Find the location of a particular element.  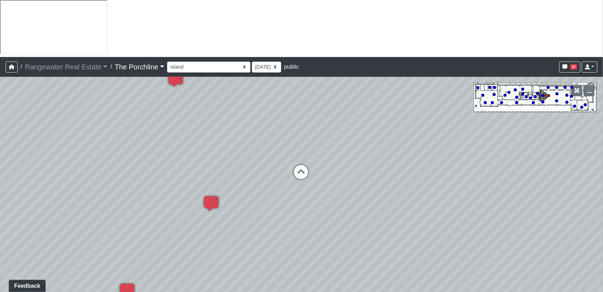

a: Rangewater Real Estate is located at coordinates (66, 67).